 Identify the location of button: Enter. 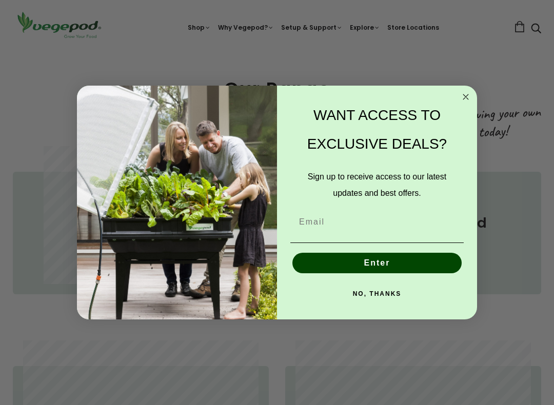
(377, 263).